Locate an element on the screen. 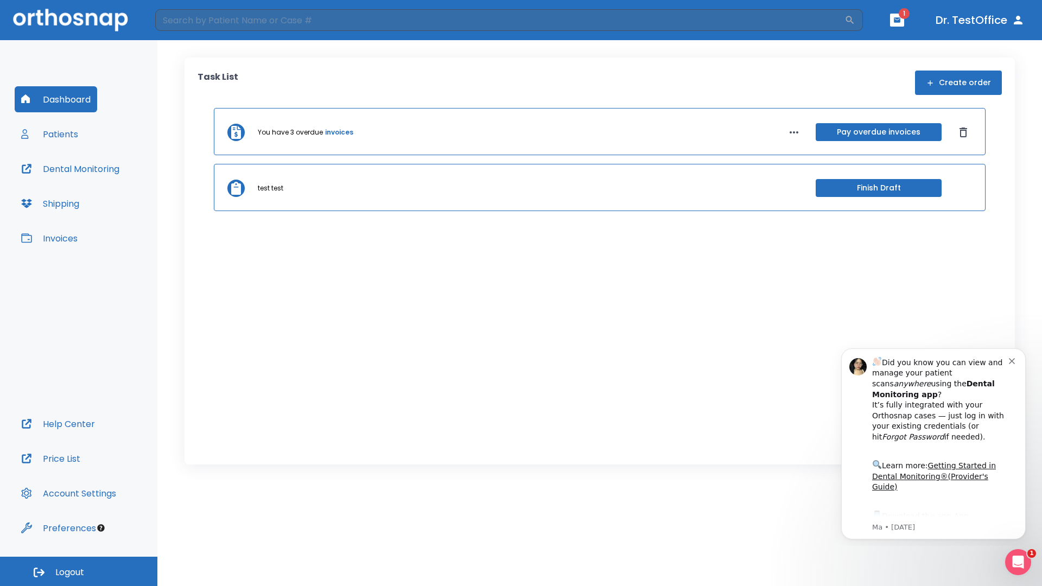  button: Dental Monitoring is located at coordinates (70, 169).